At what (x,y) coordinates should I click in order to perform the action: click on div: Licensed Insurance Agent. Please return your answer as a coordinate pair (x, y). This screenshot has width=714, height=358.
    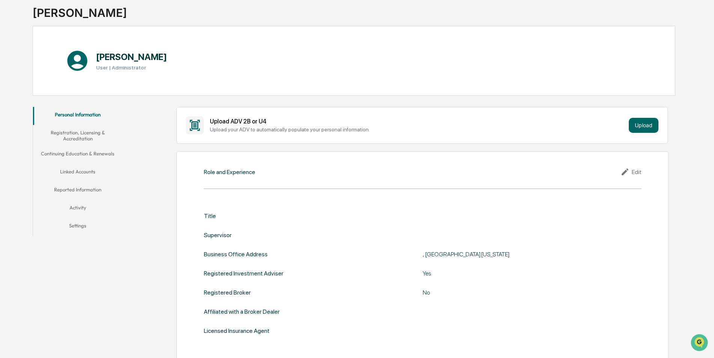
    Looking at the image, I should click on (236, 331).